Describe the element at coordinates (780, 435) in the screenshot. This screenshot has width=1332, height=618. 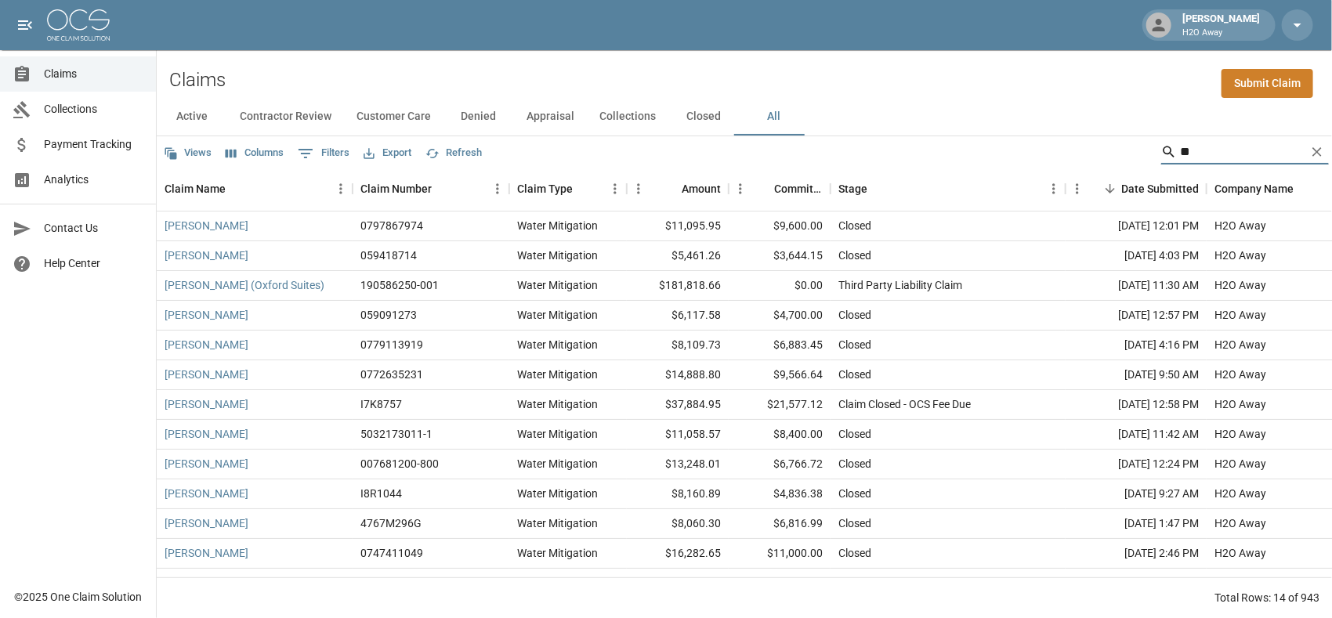
I see `div: $8,400.00` at that location.